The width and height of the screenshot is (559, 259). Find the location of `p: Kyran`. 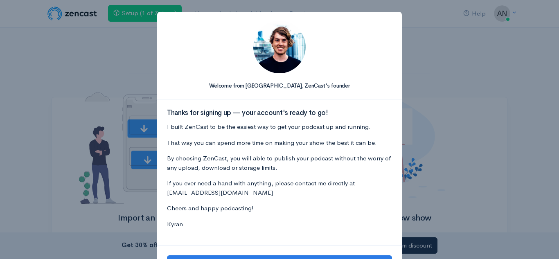

p: Kyran is located at coordinates (279, 224).